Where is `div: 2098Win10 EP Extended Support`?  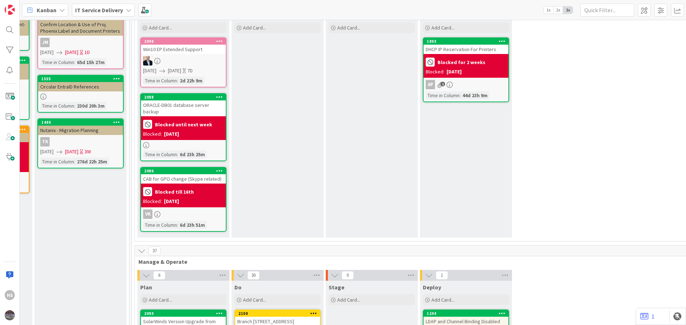 div: 2098Win10 EP Extended Support is located at coordinates (183, 46).